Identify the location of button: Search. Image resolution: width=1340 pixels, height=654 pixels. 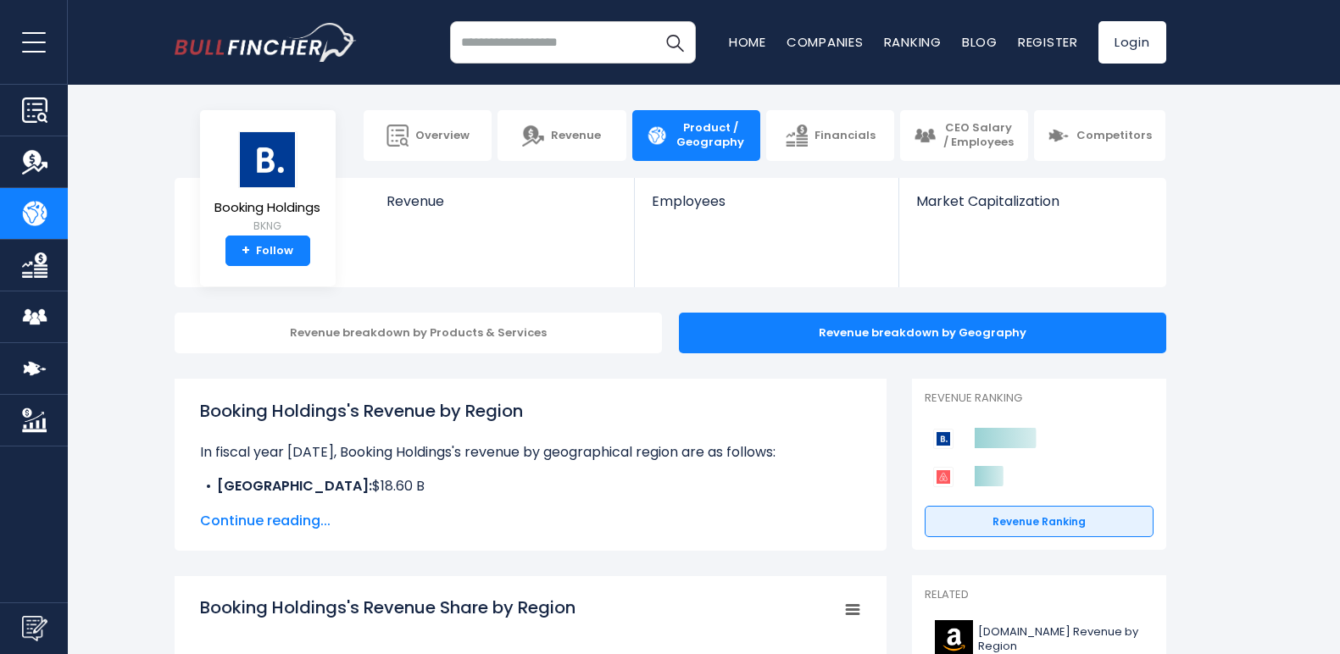
(675, 42).